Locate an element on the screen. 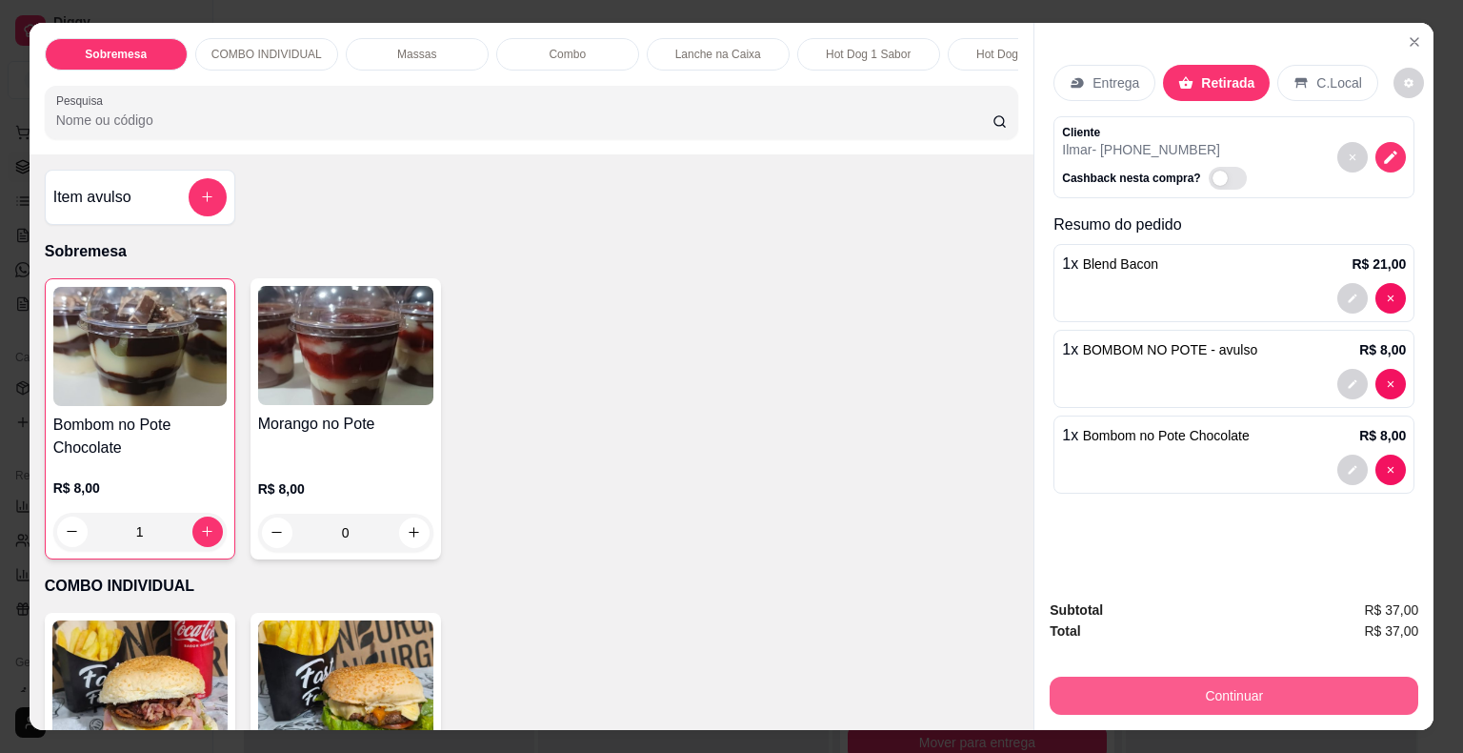  p: Retirada is located at coordinates (1228, 83).